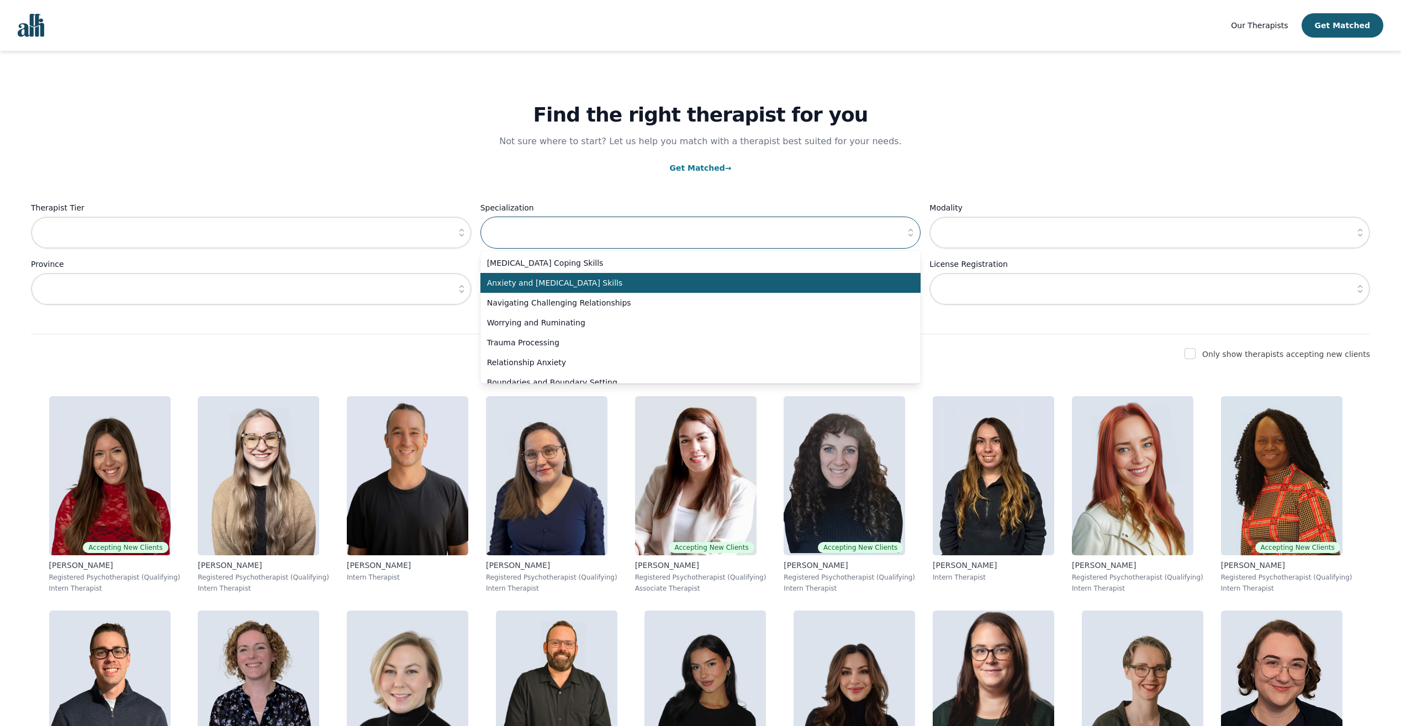  What do you see at coordinates (694, 322) in the screenshot?
I see `span: Worrying and Ruminating` at bounding box center [694, 322].